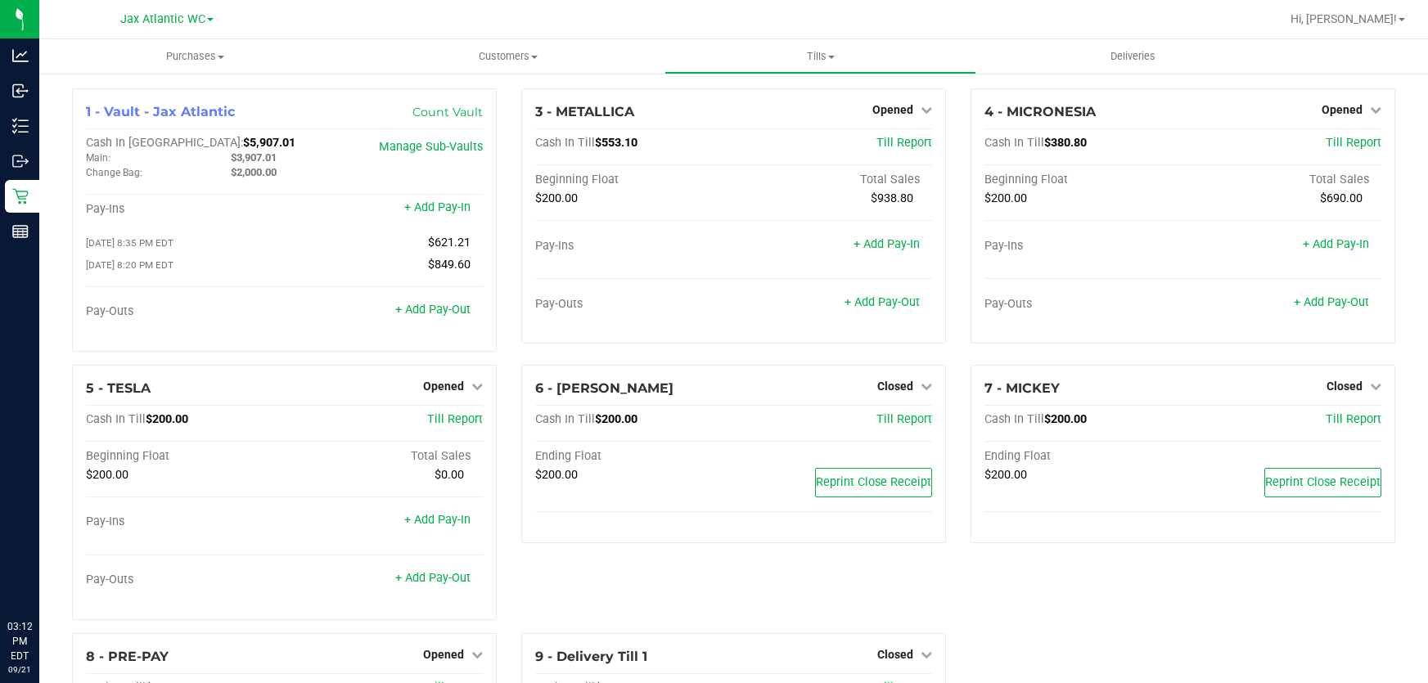 This screenshot has width=1428, height=683. Describe the element at coordinates (98, 158) in the screenshot. I see `span: Main:` at that location.